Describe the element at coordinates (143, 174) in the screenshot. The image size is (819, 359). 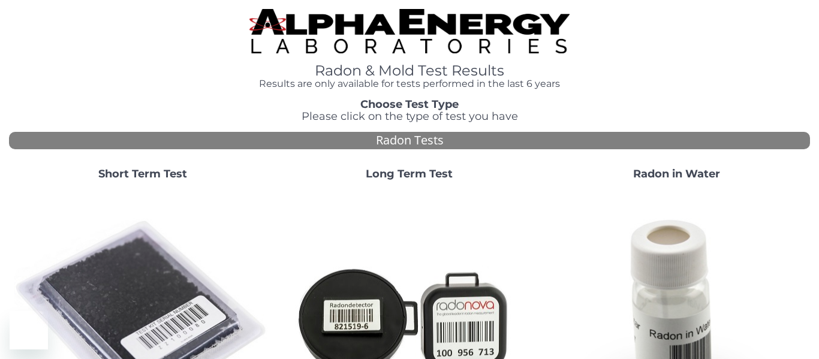
I see `strong: Short Term Test` at that location.